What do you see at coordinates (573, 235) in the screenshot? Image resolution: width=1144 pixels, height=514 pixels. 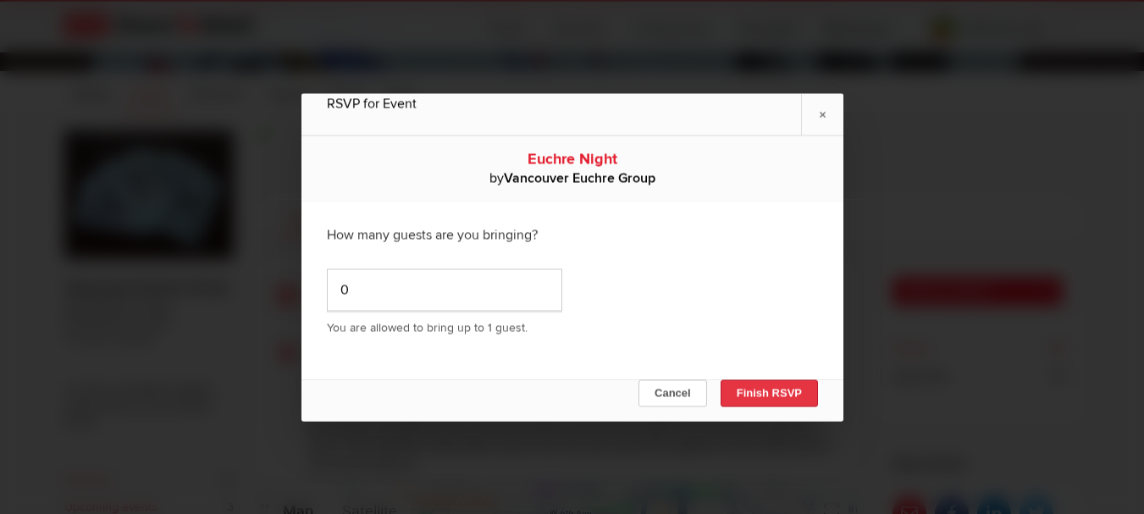 I see `div: How many guests are you bringing?` at bounding box center [573, 235].